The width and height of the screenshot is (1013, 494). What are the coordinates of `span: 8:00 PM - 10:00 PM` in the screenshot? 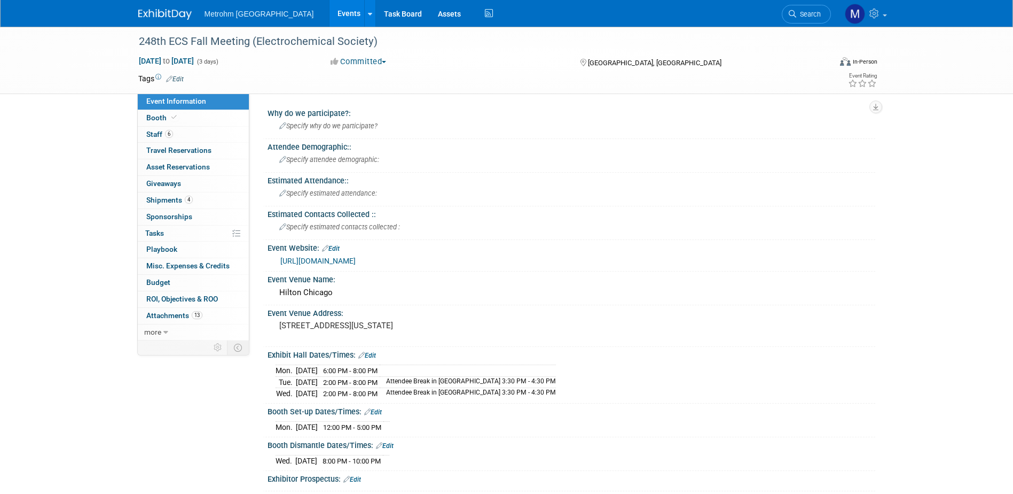 It's located at (352, 460).